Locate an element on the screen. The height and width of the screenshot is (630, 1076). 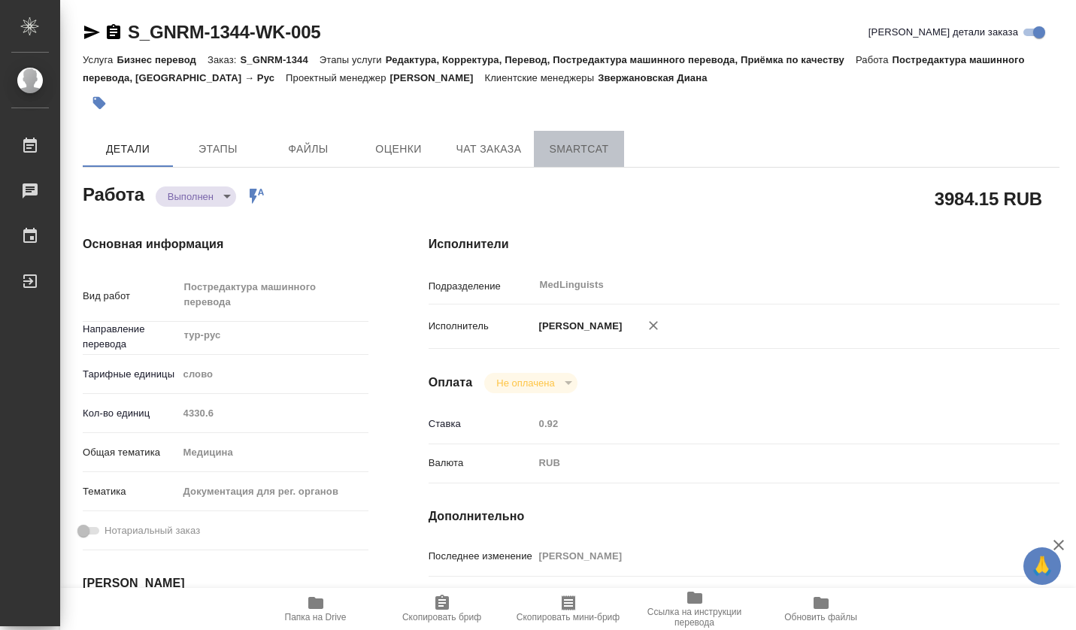
button: Не оплачена is located at coordinates (525, 383).